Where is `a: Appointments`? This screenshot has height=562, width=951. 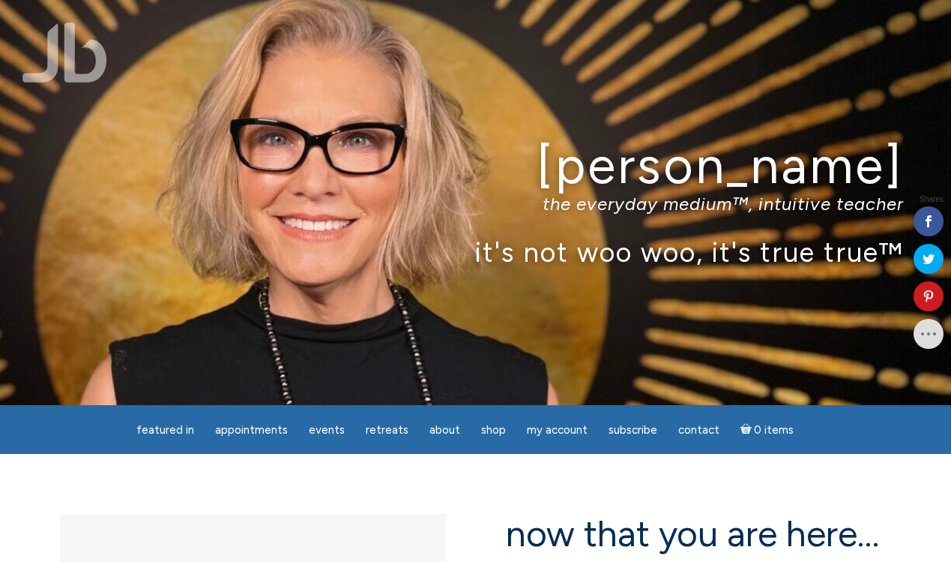
a: Appointments is located at coordinates (251, 430).